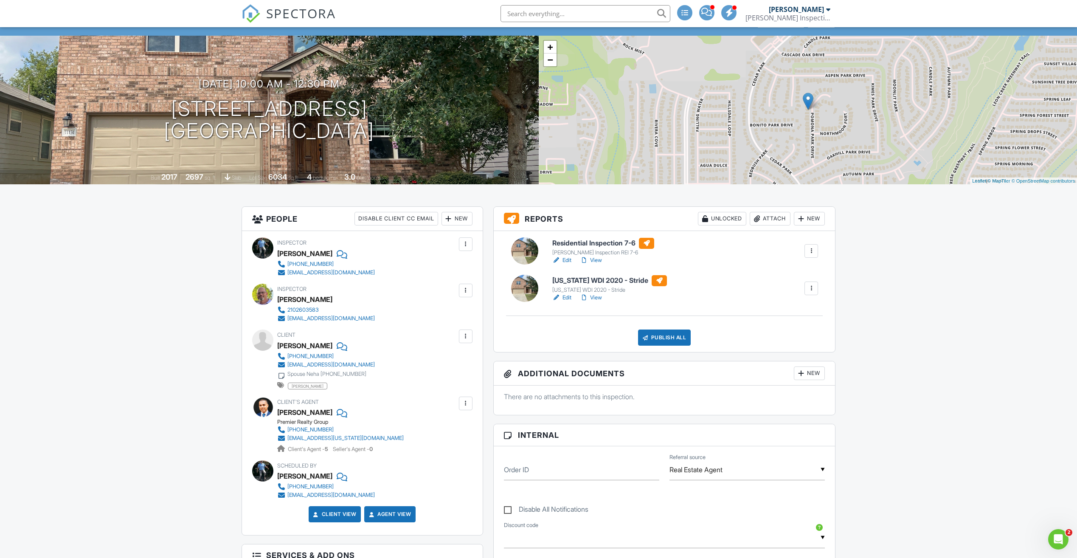 This screenshot has height=558, width=1077. Describe the element at coordinates (309, 449) in the screenshot. I see `span: Client's Agent -` at that location.